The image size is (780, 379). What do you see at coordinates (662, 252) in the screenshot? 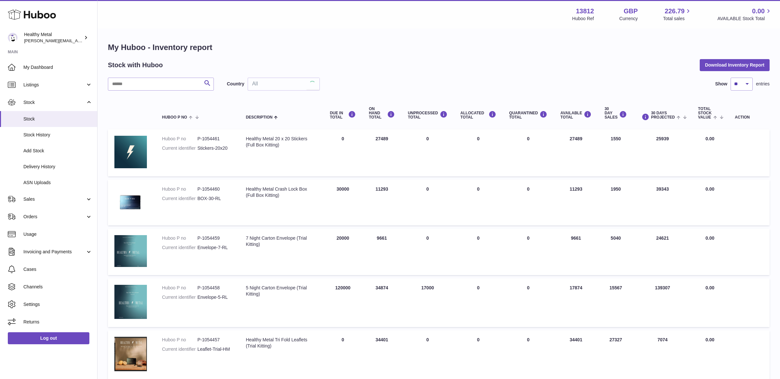
I see `td: 24621` at bounding box center [662, 252].